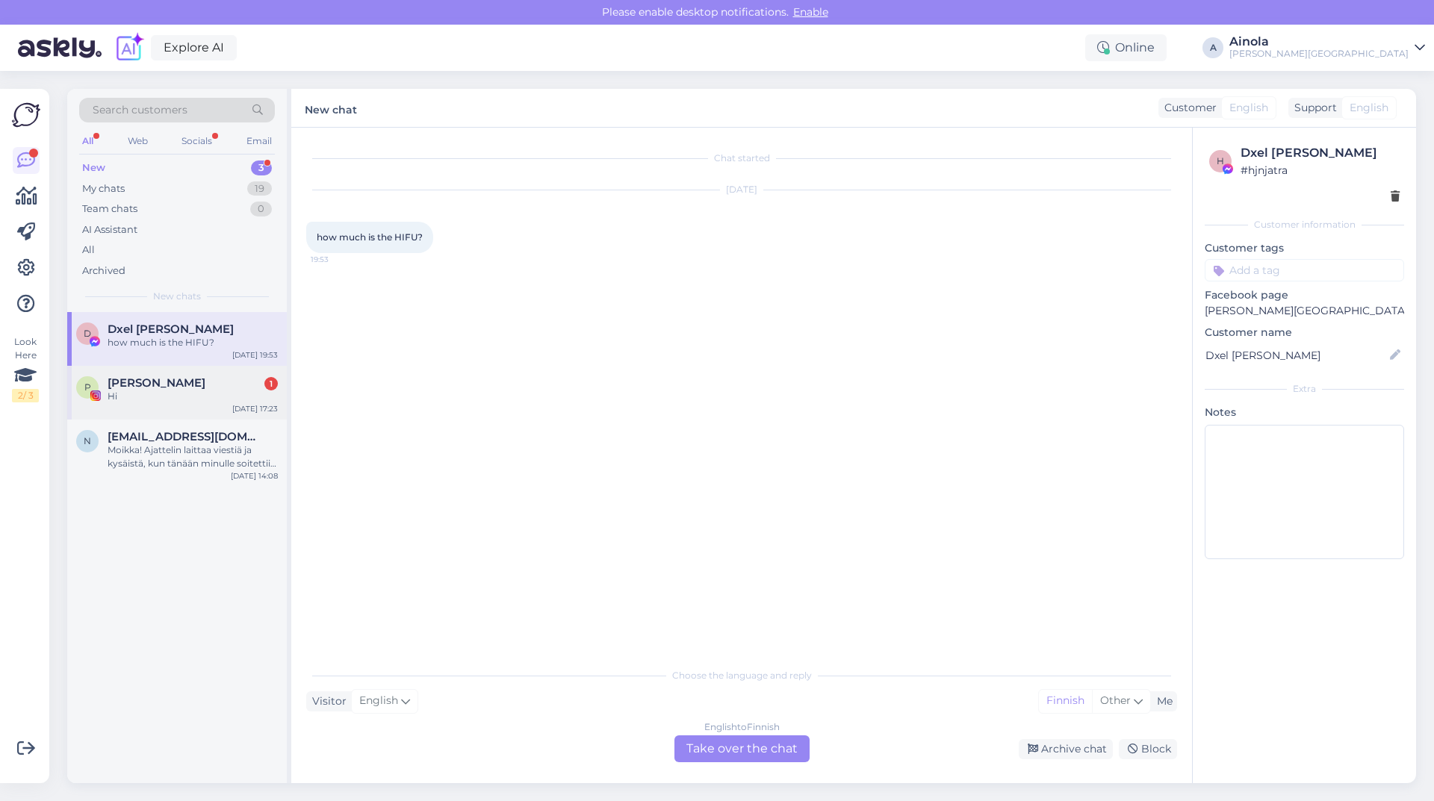 This screenshot has width=1434, height=801. What do you see at coordinates (103, 189) in the screenshot?
I see `div: My chats` at bounding box center [103, 189].